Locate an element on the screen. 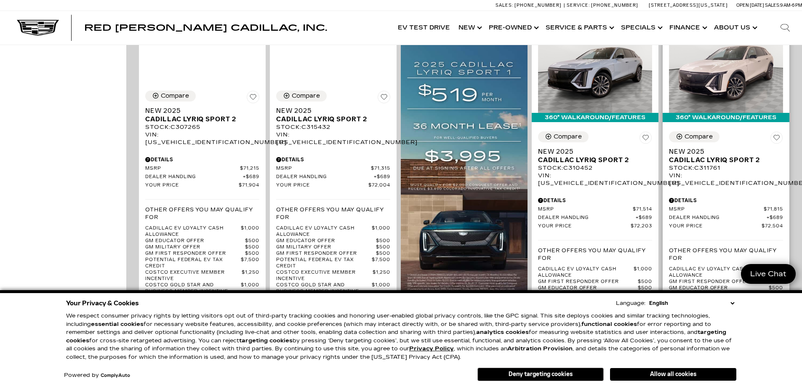  span: $71,904 is located at coordinates (249, 185).